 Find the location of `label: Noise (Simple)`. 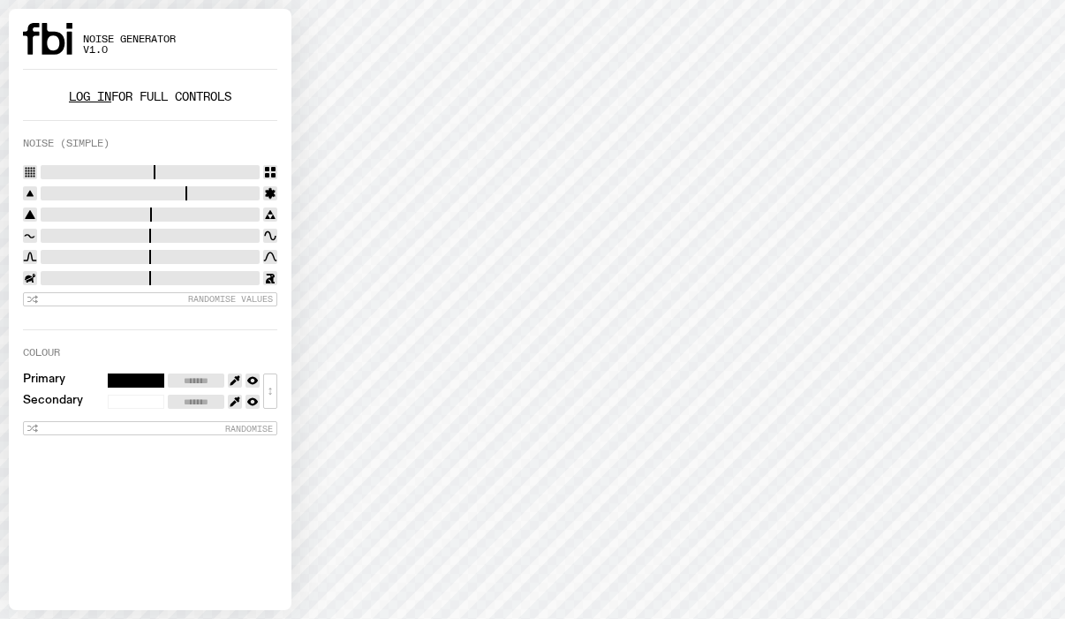

label: Noise (Simple) is located at coordinates (66, 143).